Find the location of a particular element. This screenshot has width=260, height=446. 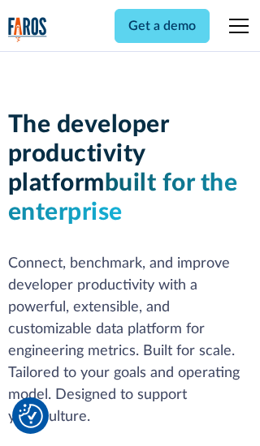

span: built for the enterprise is located at coordinates (122, 198).